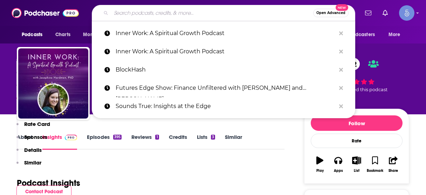  What do you see at coordinates (338, 164) in the screenshot?
I see `button: Apps` at bounding box center [338, 164].